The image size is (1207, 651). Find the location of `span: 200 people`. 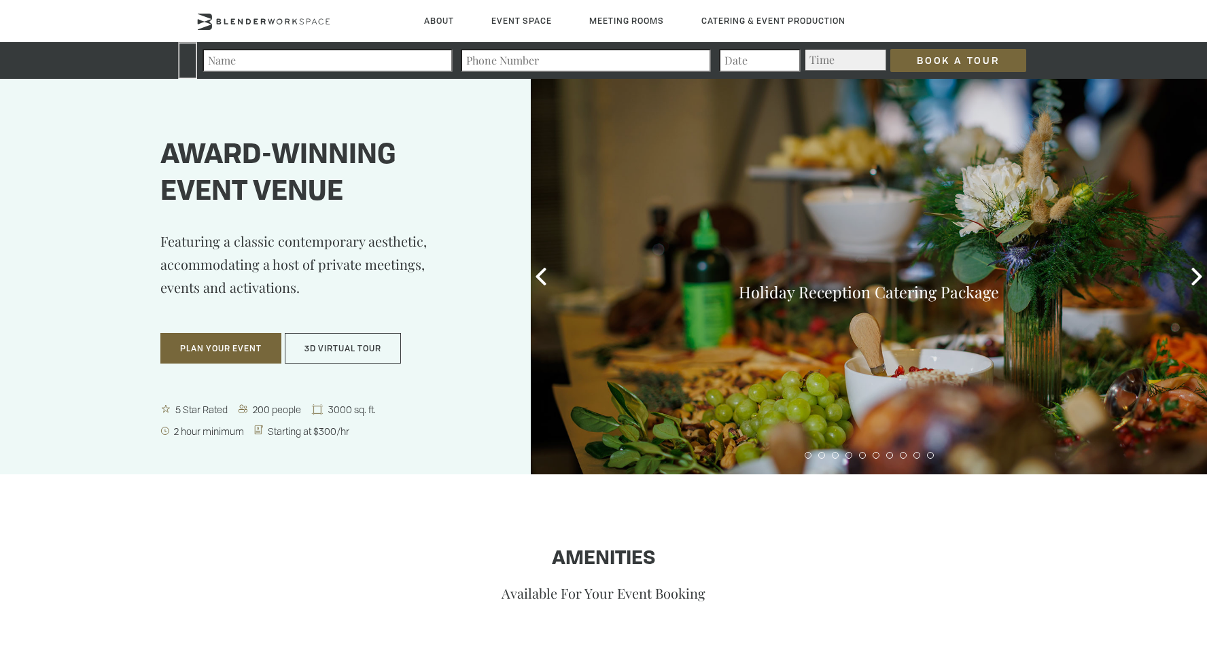

span: 200 people is located at coordinates (277, 409).